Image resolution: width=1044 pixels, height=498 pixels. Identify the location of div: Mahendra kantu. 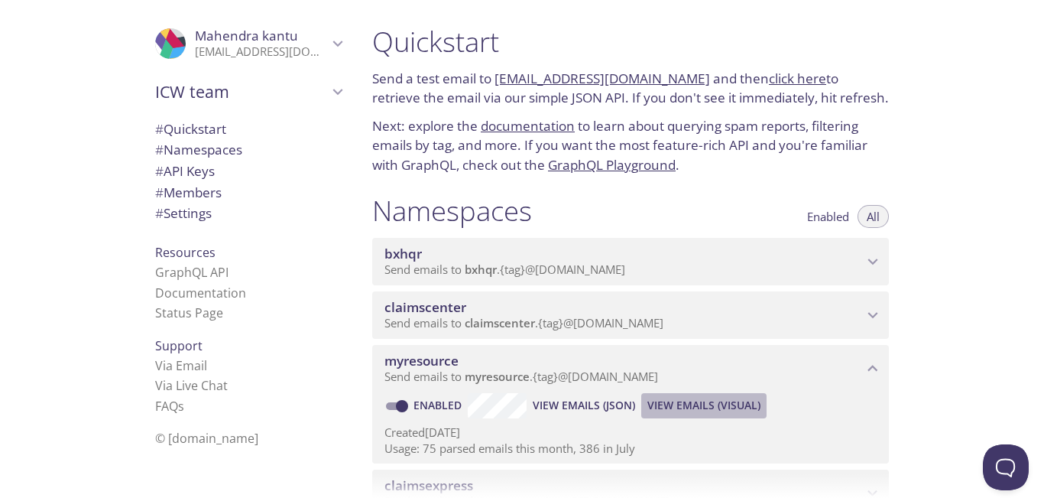
(248, 44).